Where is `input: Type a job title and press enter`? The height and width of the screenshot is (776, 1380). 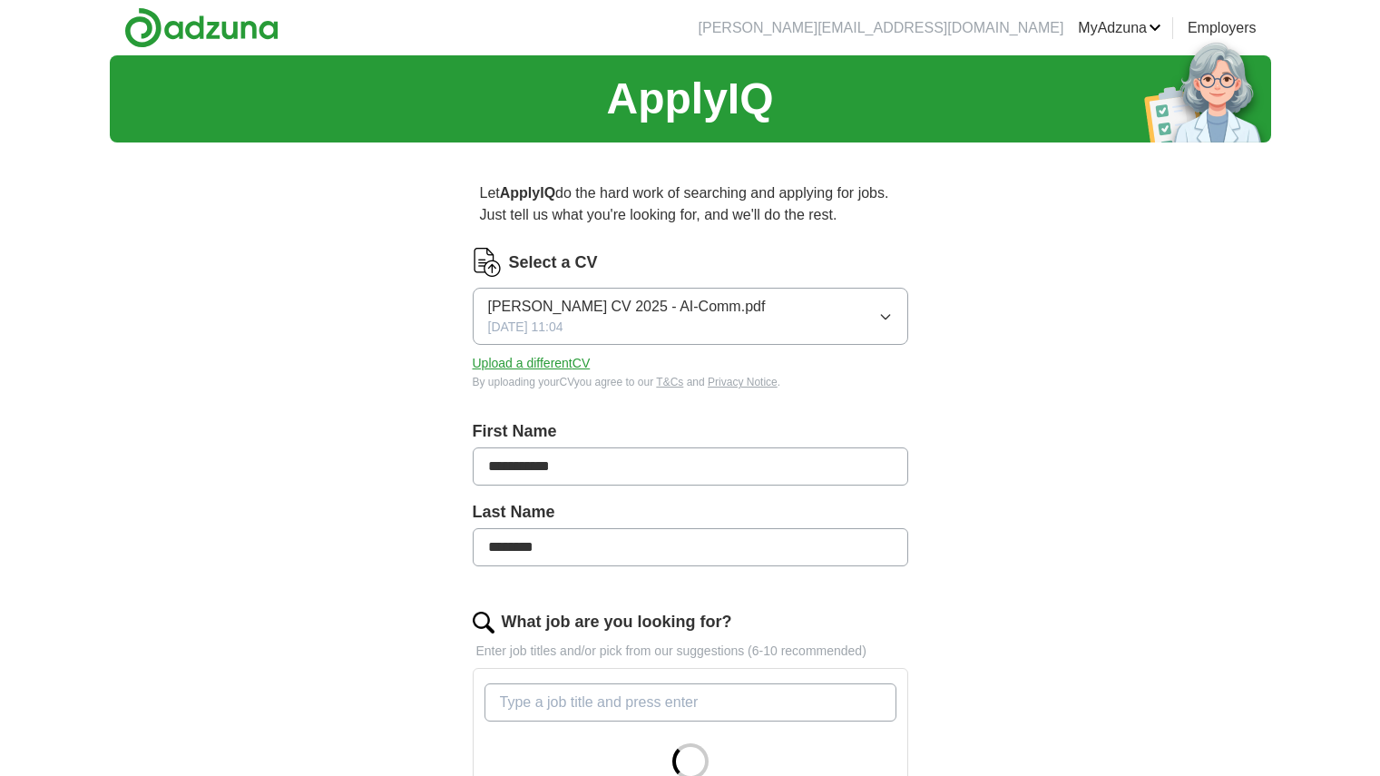
input: Type a job title and press enter is located at coordinates (690, 702).